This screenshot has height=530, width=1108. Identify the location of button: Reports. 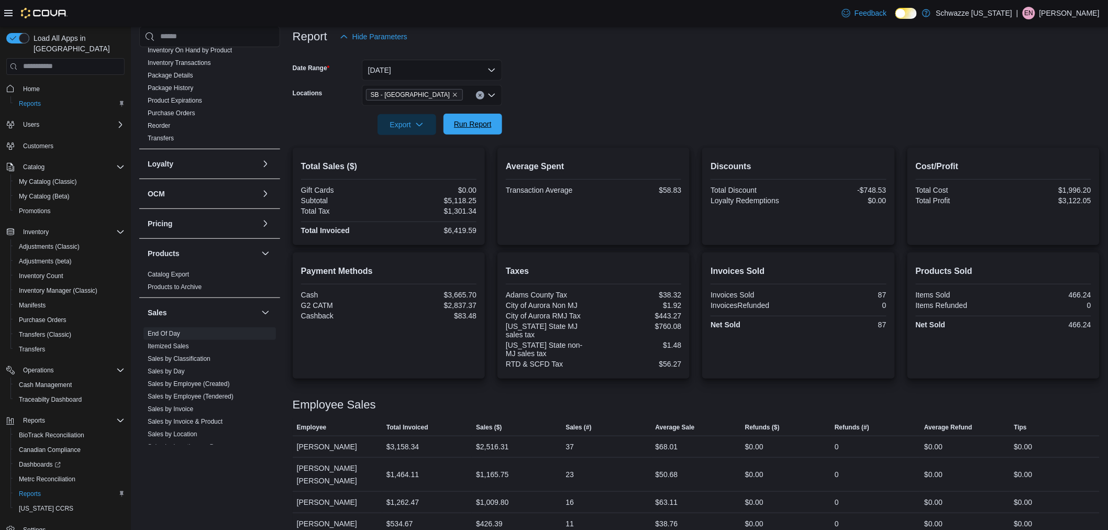
(70, 494).